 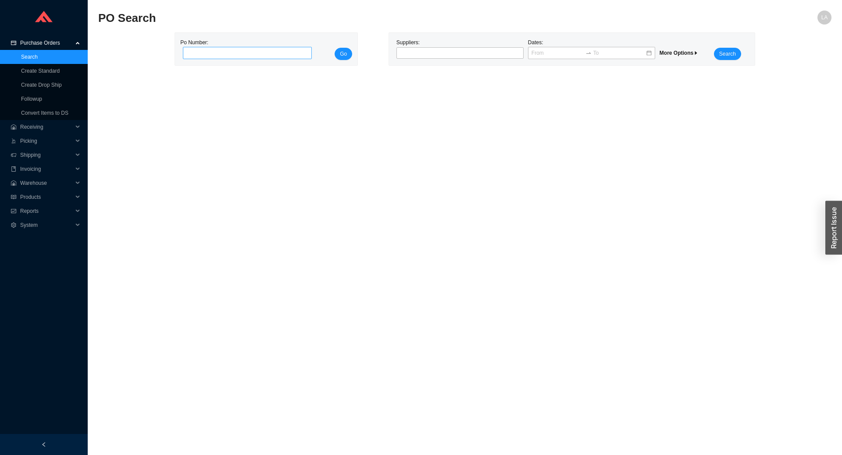 I want to click on span: read, so click(x=14, y=197).